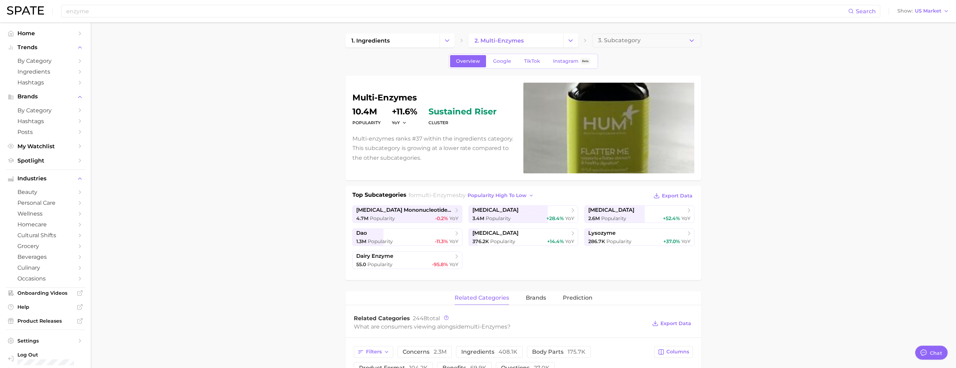 This screenshot has height=368, width=956. Describe the element at coordinates (45, 146) in the screenshot. I see `span: My Watchlist` at that location.